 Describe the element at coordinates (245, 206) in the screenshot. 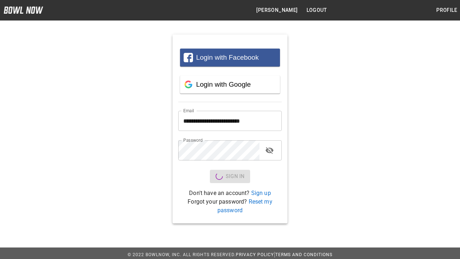

I see `a: Reset my password` at that location.